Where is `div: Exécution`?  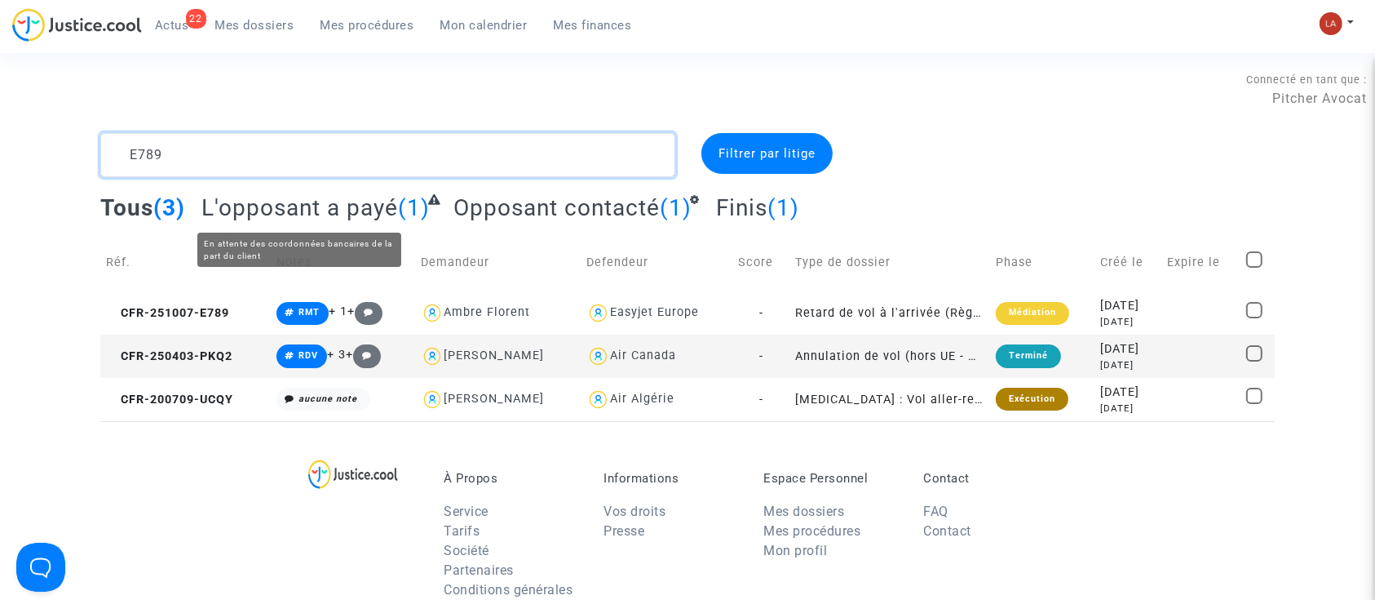
div: Exécution is located at coordinates (1032, 399).